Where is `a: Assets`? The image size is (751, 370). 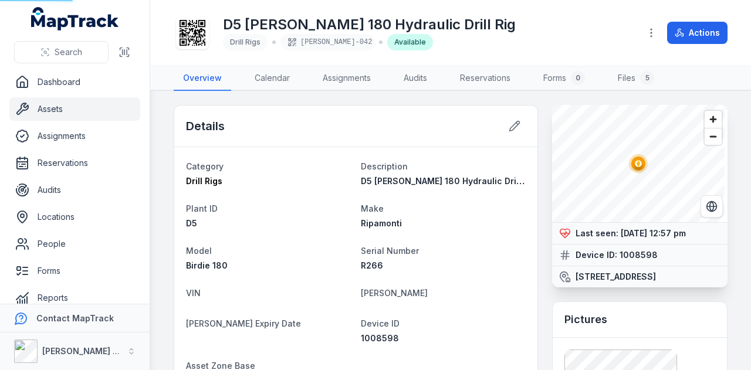
a: Assets is located at coordinates (75, 109).